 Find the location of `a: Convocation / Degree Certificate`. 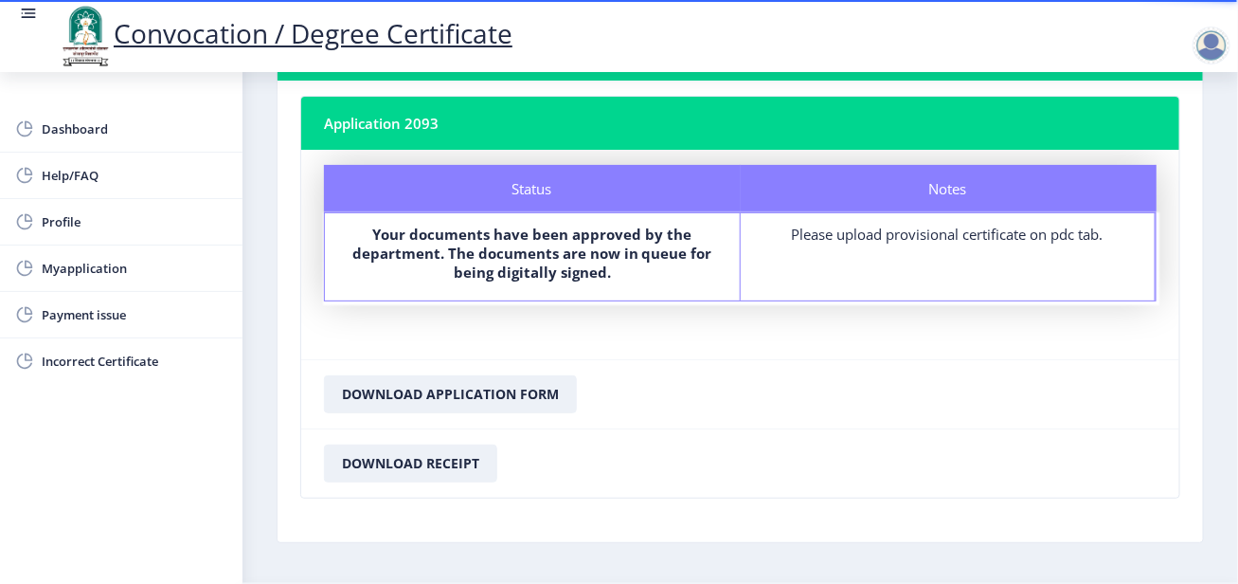

a: Convocation / Degree Certificate is located at coordinates (284, 33).